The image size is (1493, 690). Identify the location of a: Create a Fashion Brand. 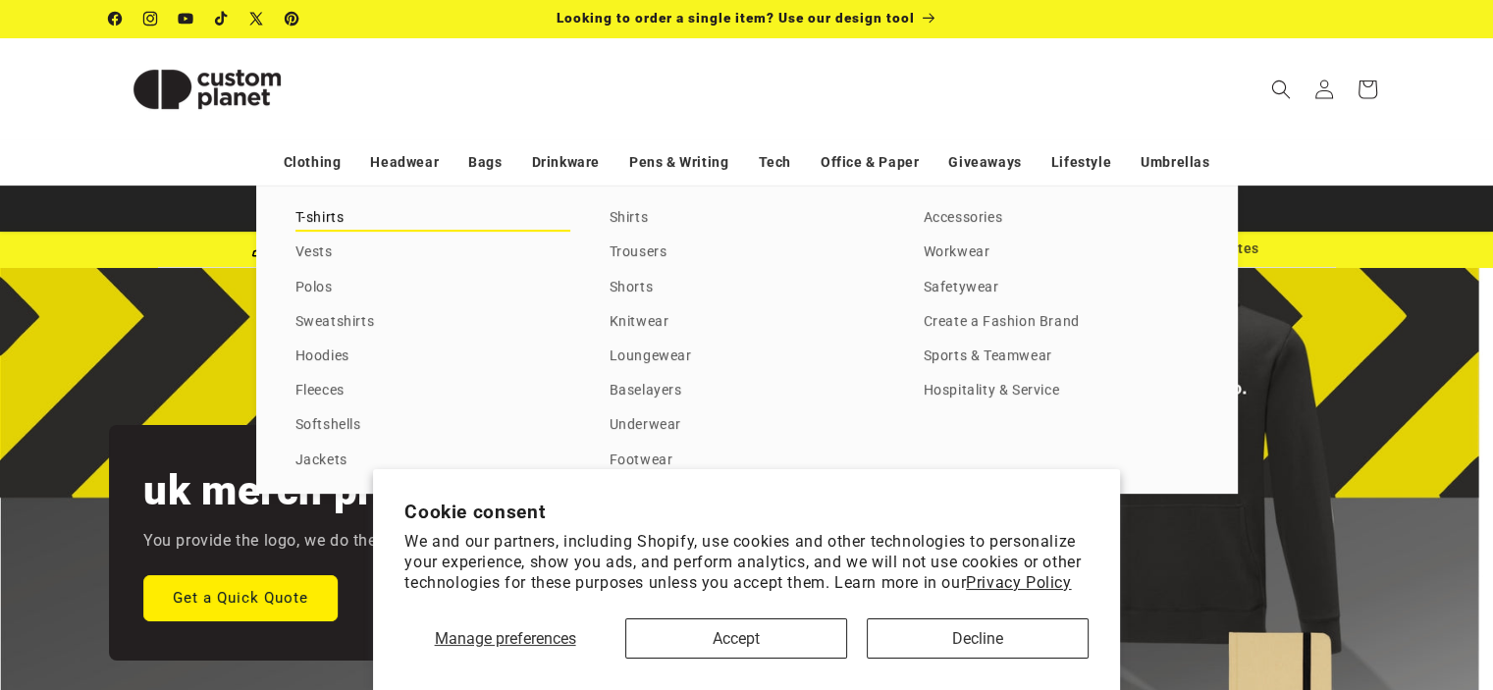
(1061, 322).